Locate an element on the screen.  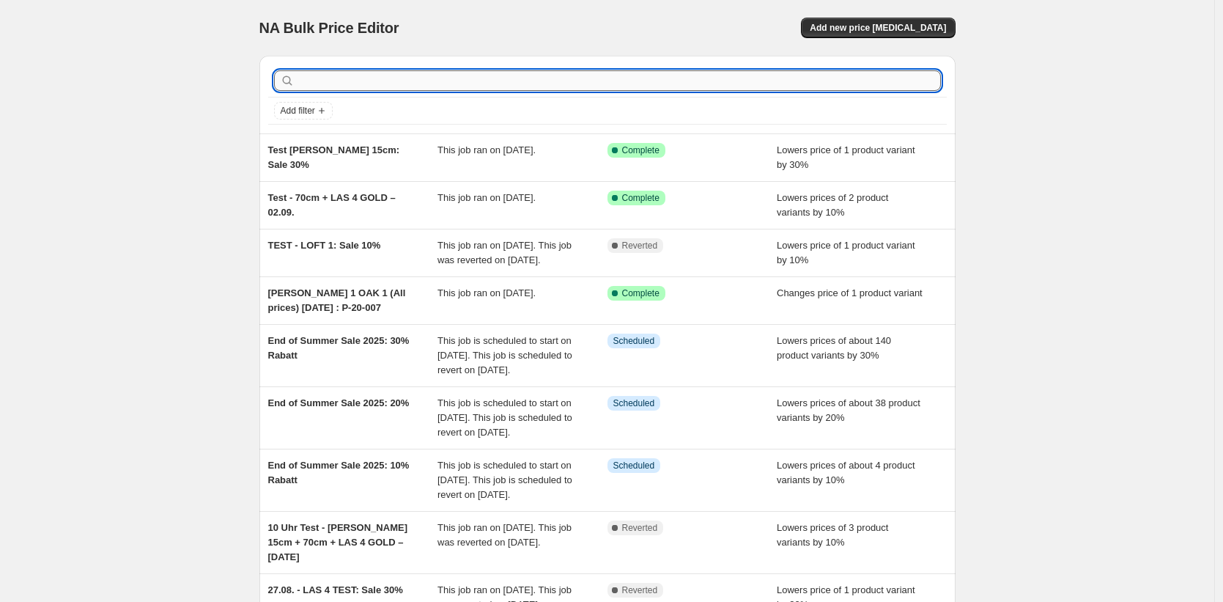
span: End of Summer Sale 2025: 10% Rabatt is located at coordinates (339, 472).